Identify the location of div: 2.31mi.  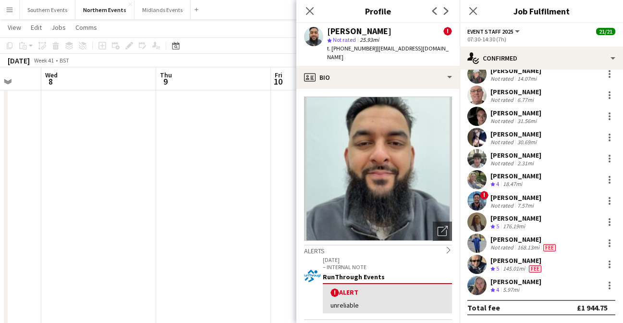
(525, 163).